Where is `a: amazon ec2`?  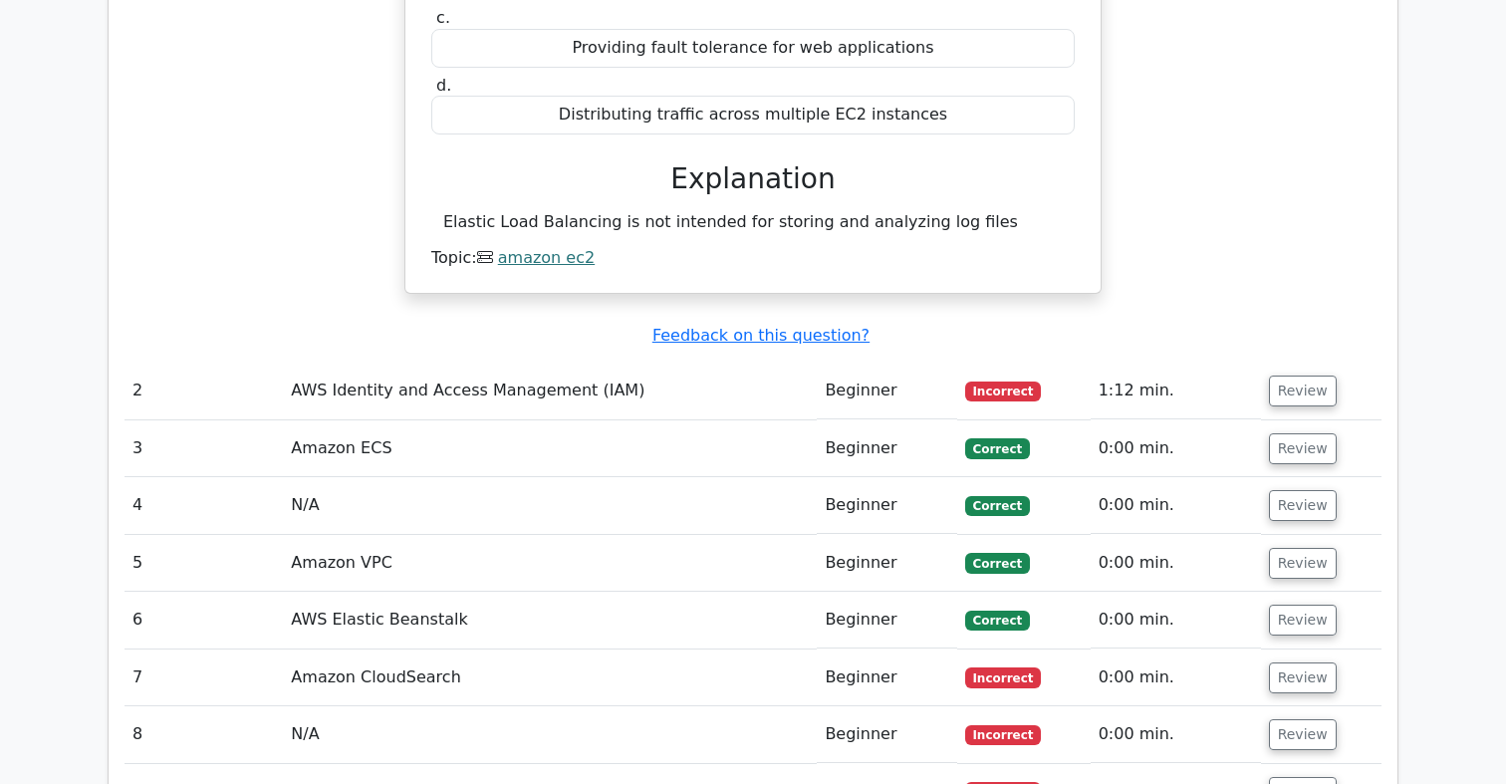
a: amazon ec2 is located at coordinates (546, 257).